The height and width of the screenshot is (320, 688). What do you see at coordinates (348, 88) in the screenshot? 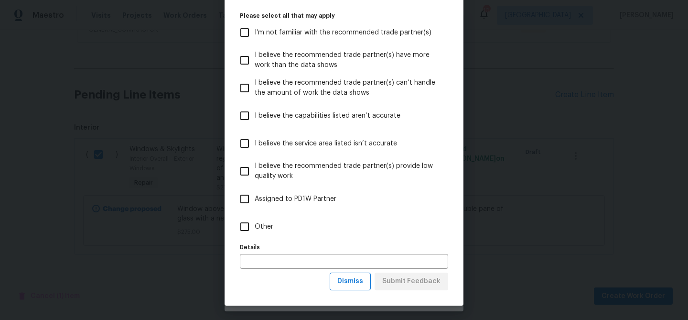
I see `span: I believe the recommended trade partner(s) can’t handle the amount of work the data shows` at bounding box center [348, 88].